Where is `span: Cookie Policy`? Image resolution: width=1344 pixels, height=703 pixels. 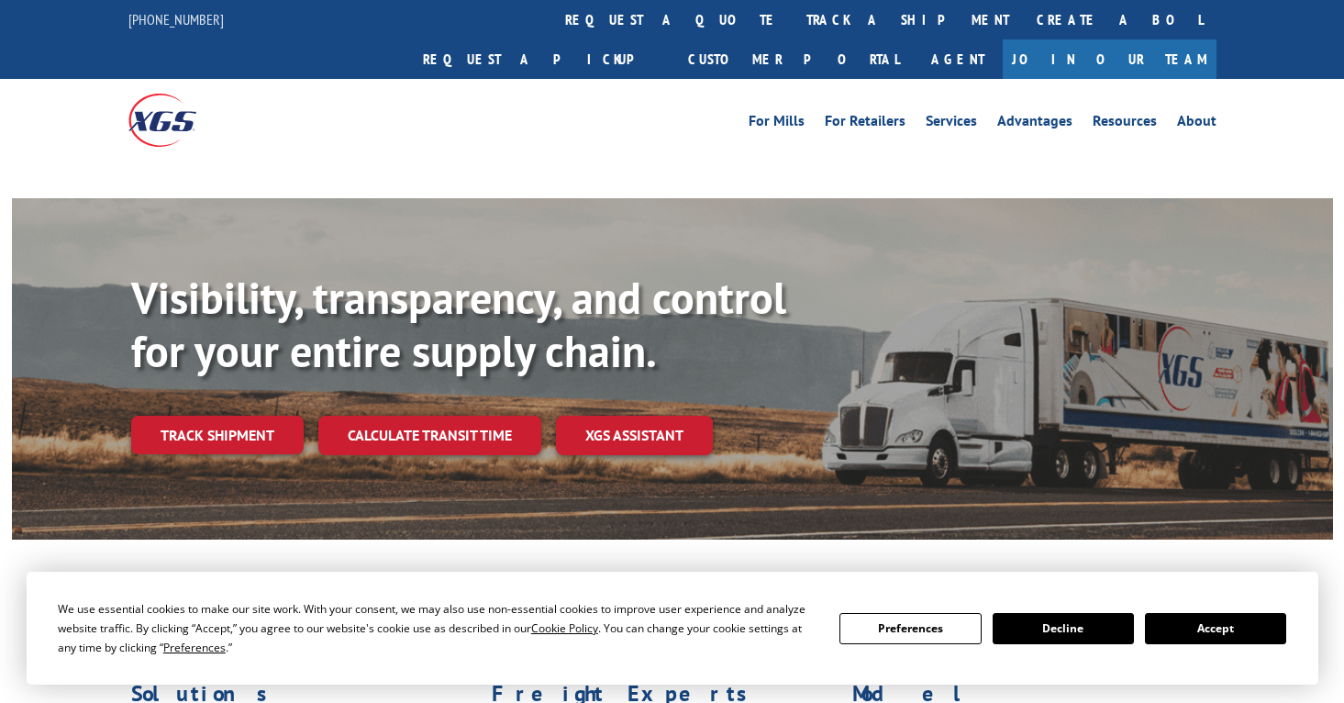
span: Cookie Policy is located at coordinates (564, 628).